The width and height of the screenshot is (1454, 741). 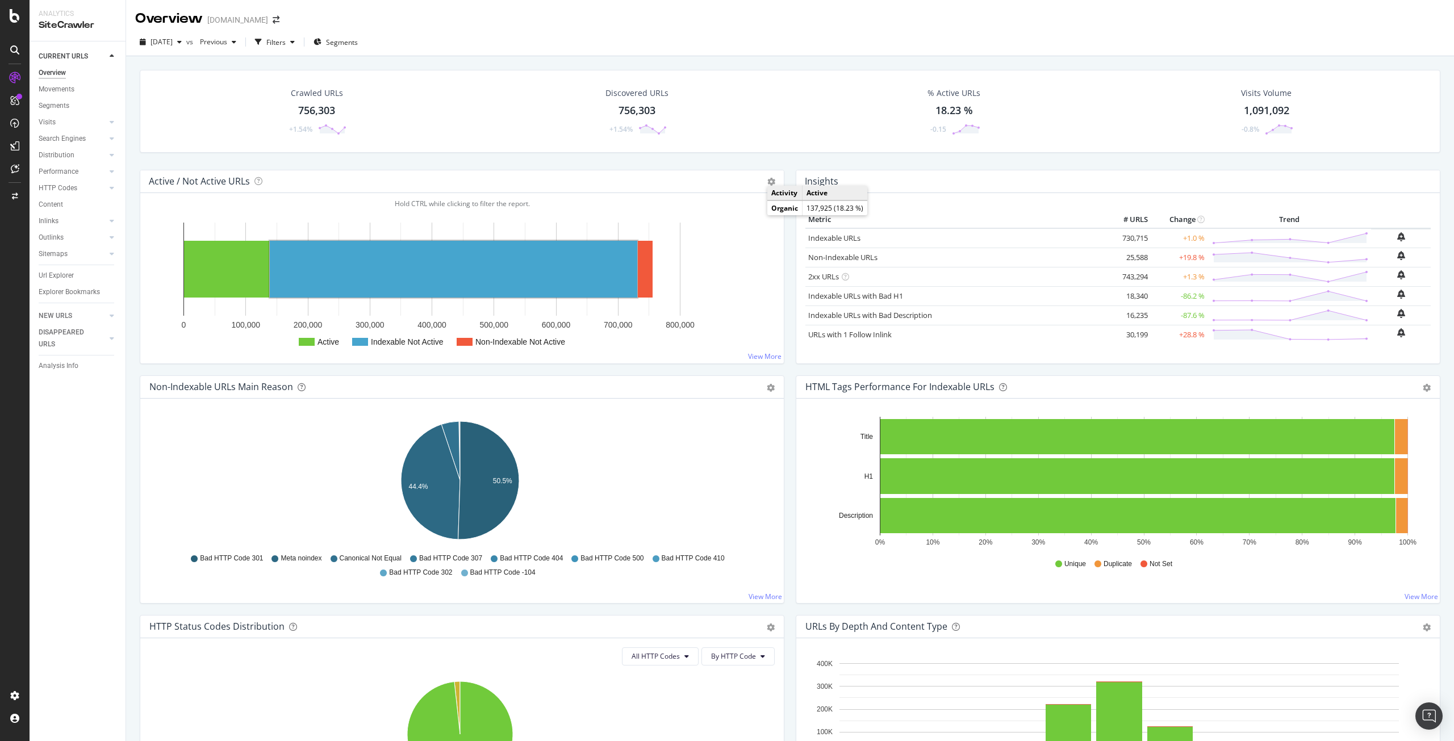 I want to click on div: Search Engines, so click(x=62, y=139).